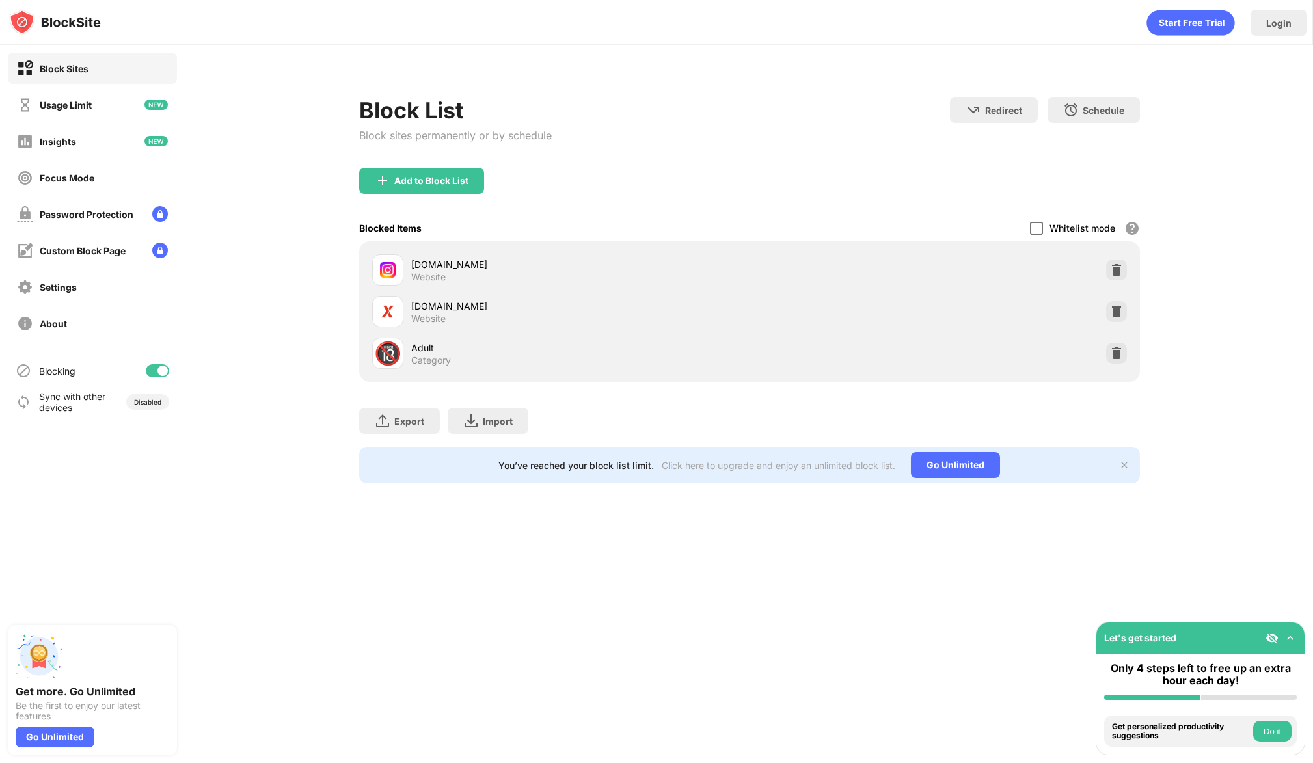  Describe the element at coordinates (1181, 731) in the screenshot. I see `div: Get personalized productivity suggestions` at that location.